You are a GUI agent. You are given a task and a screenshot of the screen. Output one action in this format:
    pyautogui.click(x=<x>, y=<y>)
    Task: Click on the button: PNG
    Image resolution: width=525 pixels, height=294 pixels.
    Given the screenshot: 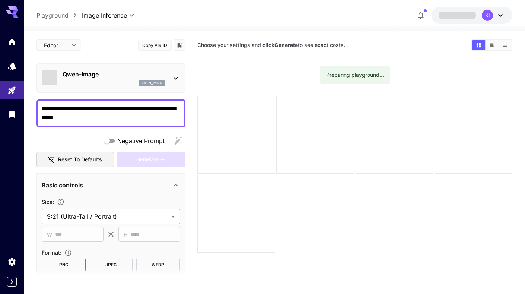 What is the action you would take?
    pyautogui.click(x=64, y=265)
    